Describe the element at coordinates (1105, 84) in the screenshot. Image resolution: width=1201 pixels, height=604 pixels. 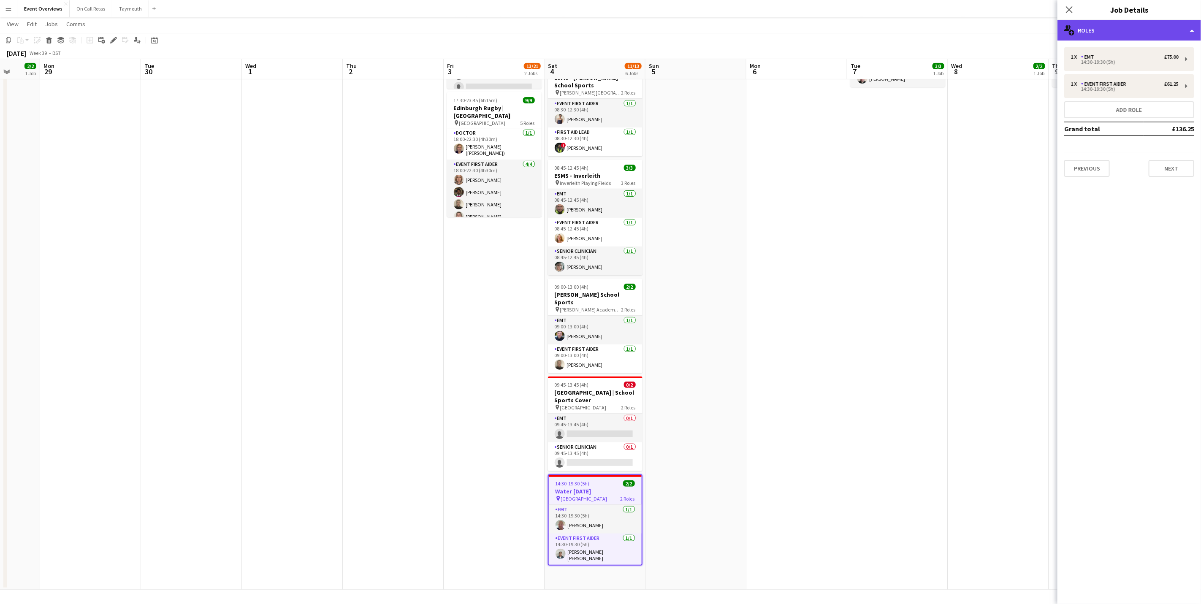
I see `div: Event First Aider` at that location.